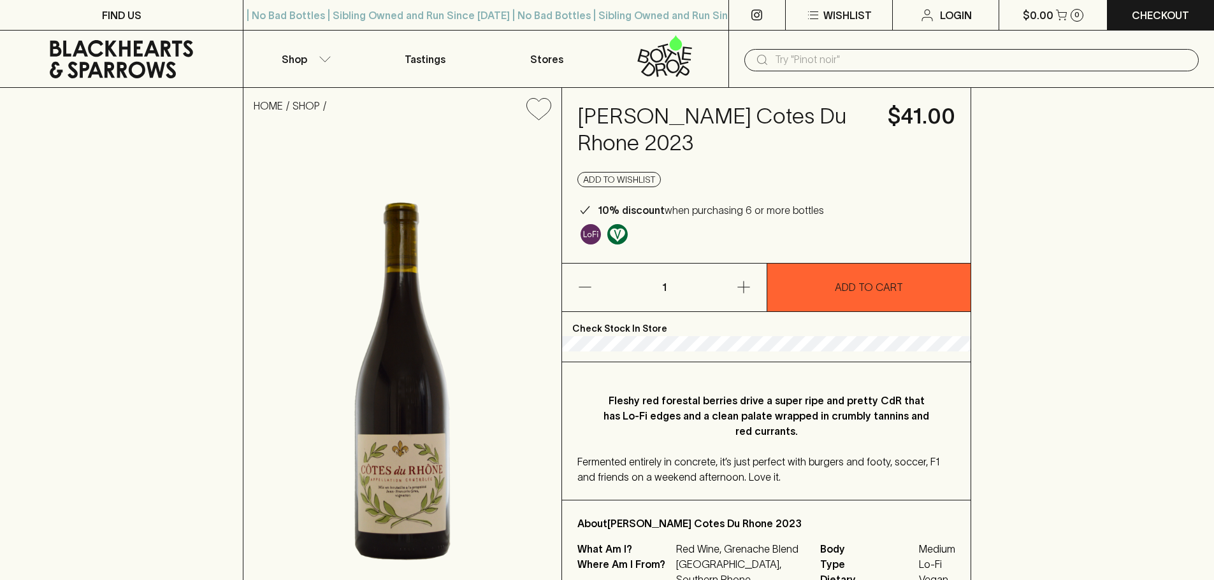  Describe the element at coordinates (869, 287) in the screenshot. I see `button: ADD TO CART` at that location.